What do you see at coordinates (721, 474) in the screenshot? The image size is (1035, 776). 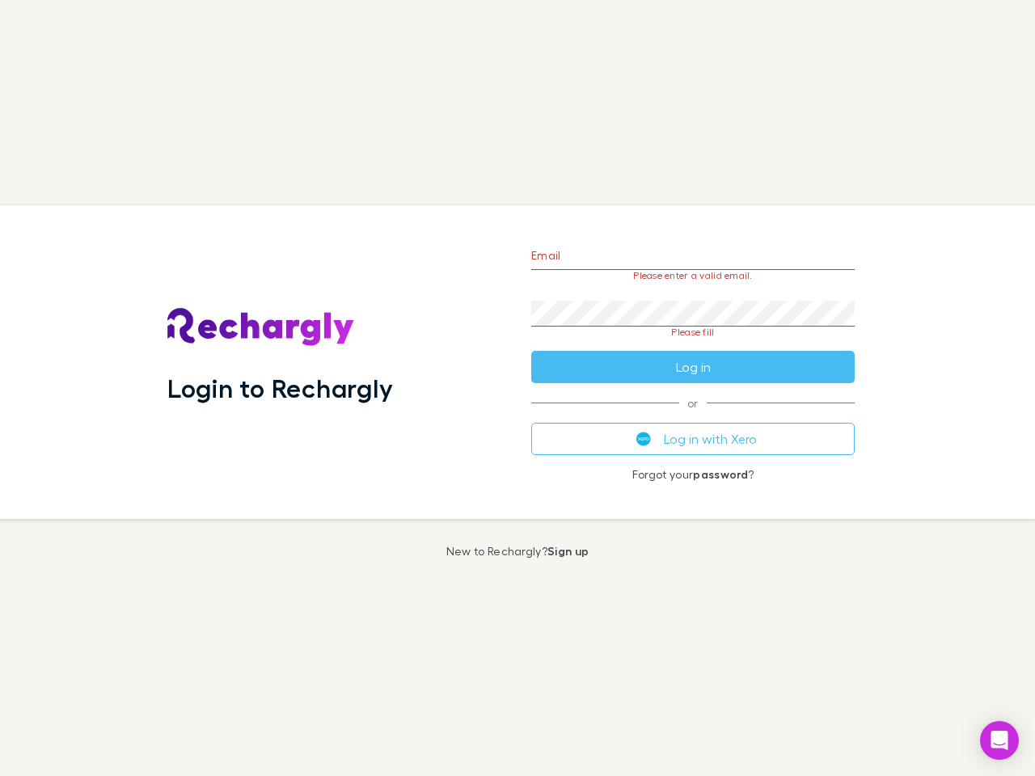 I see `a: password` at bounding box center [721, 474].